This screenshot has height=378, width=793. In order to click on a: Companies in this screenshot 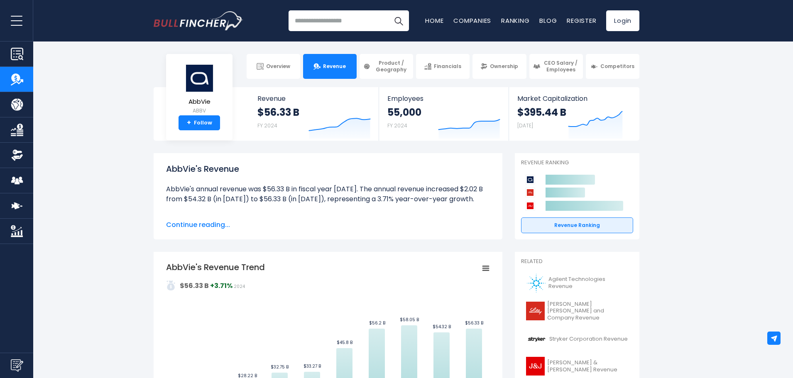, I will do `click(472, 20)`.